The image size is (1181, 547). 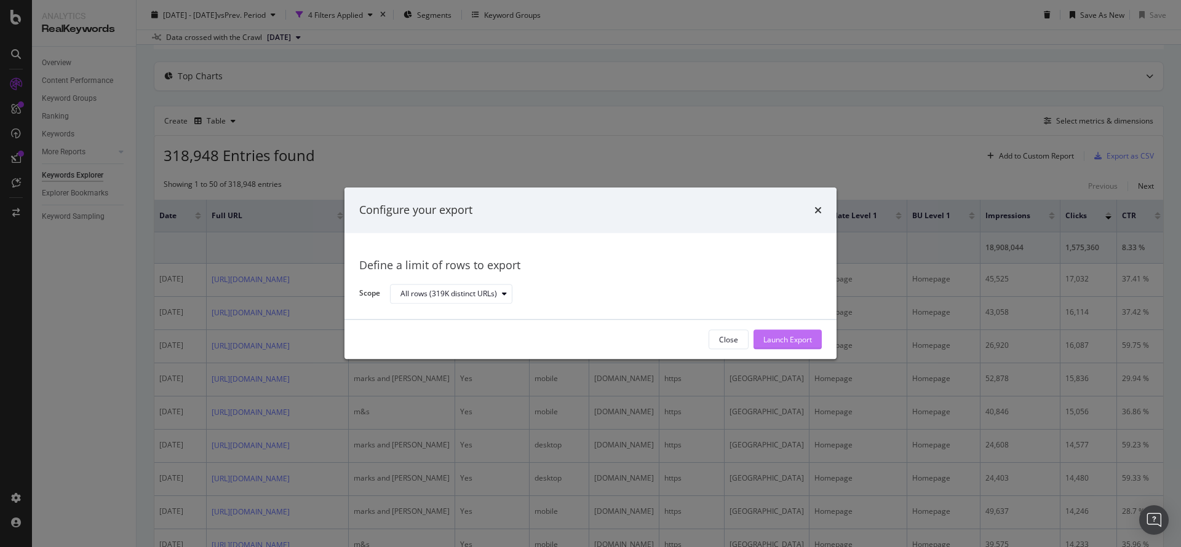 What do you see at coordinates (787, 339) in the screenshot?
I see `div: Launch Export` at bounding box center [787, 339].